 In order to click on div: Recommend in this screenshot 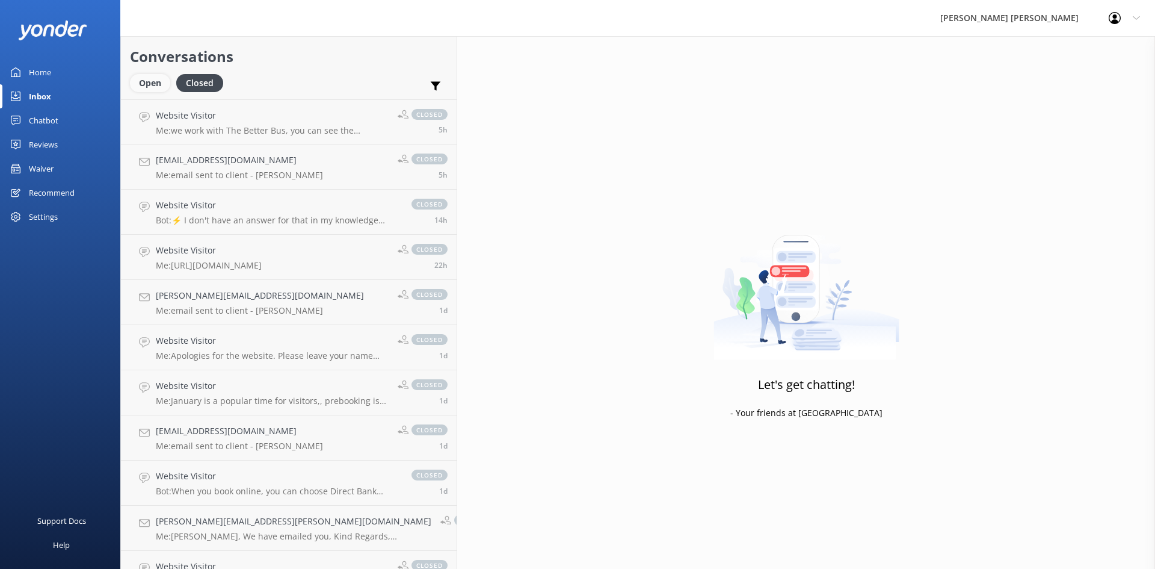, I will do `click(52, 193)`.